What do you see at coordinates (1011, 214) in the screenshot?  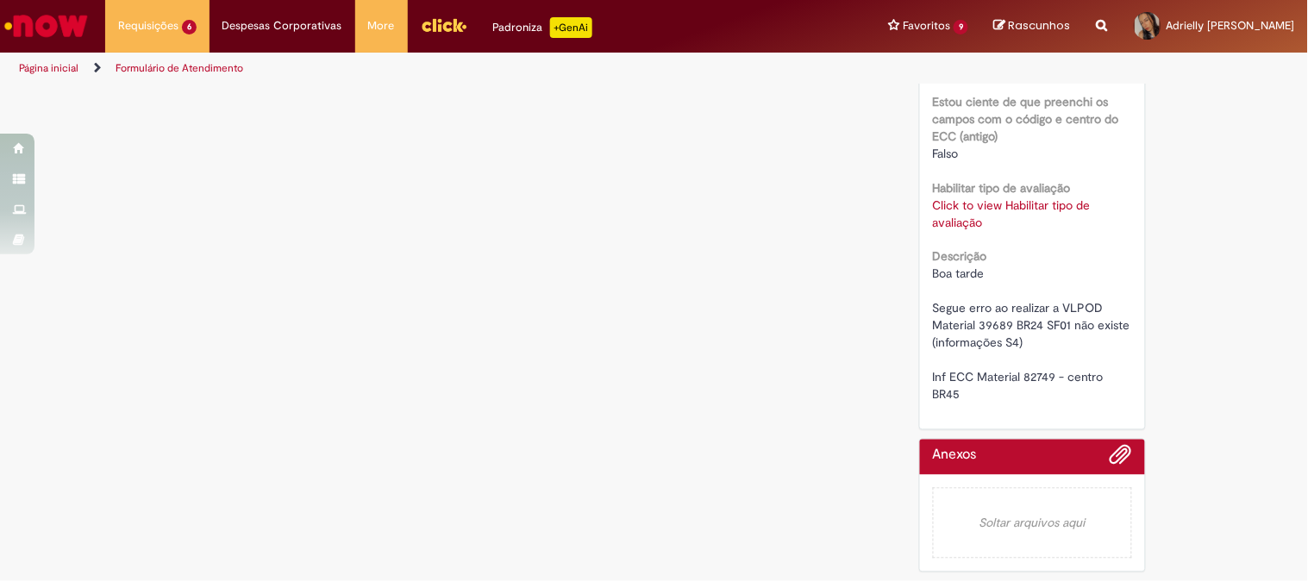 I see `a: Click to view Habilitar tipo de avaliação` at bounding box center [1011, 214].